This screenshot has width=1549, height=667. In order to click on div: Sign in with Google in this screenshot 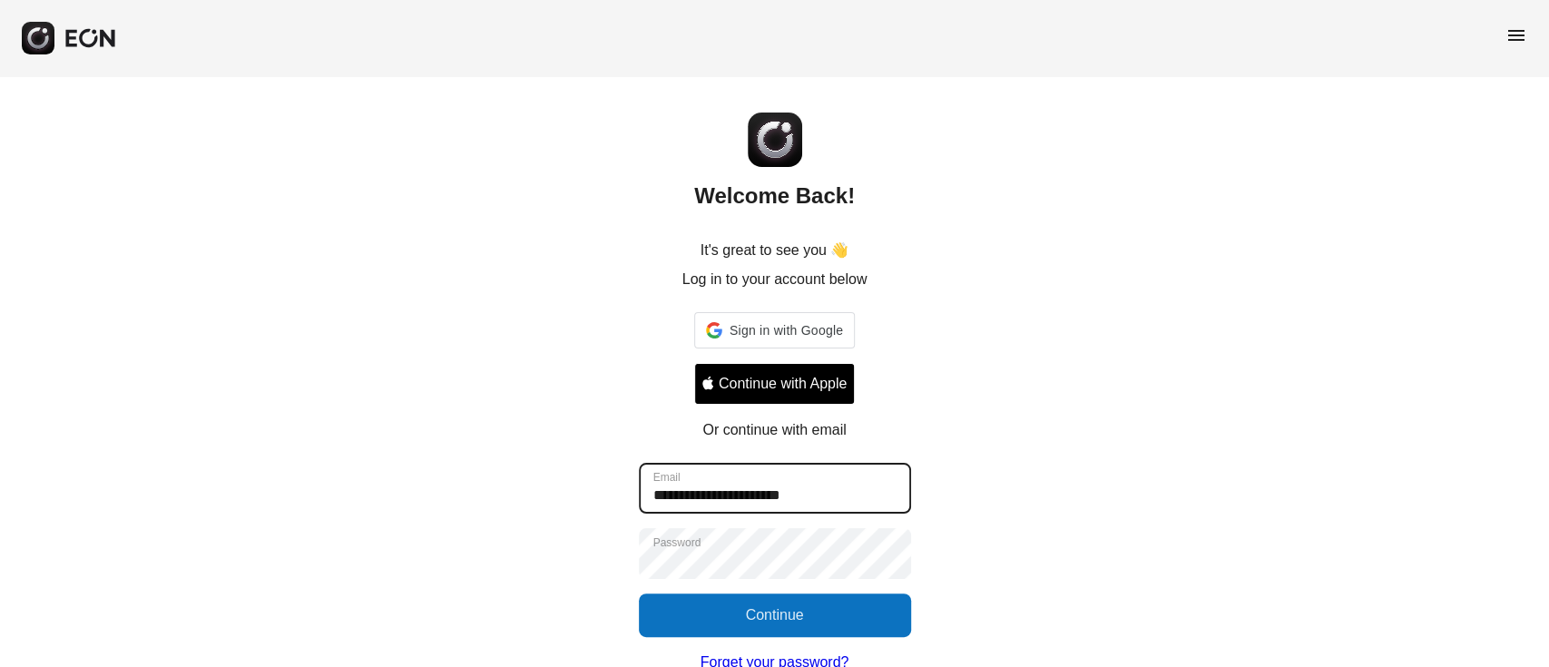, I will do `click(774, 330)`.